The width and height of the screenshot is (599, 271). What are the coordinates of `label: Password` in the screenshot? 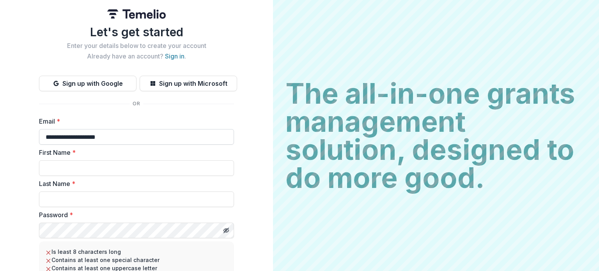 It's located at (134, 215).